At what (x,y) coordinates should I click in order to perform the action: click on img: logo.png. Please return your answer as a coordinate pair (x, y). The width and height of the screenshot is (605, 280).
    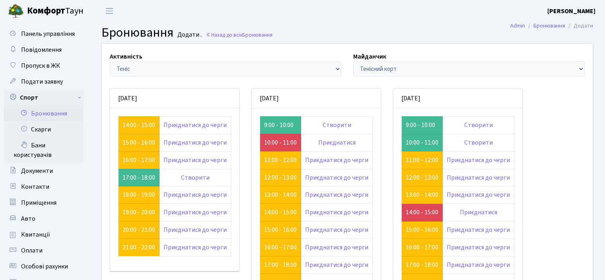
    Looking at the image, I should click on (16, 11).